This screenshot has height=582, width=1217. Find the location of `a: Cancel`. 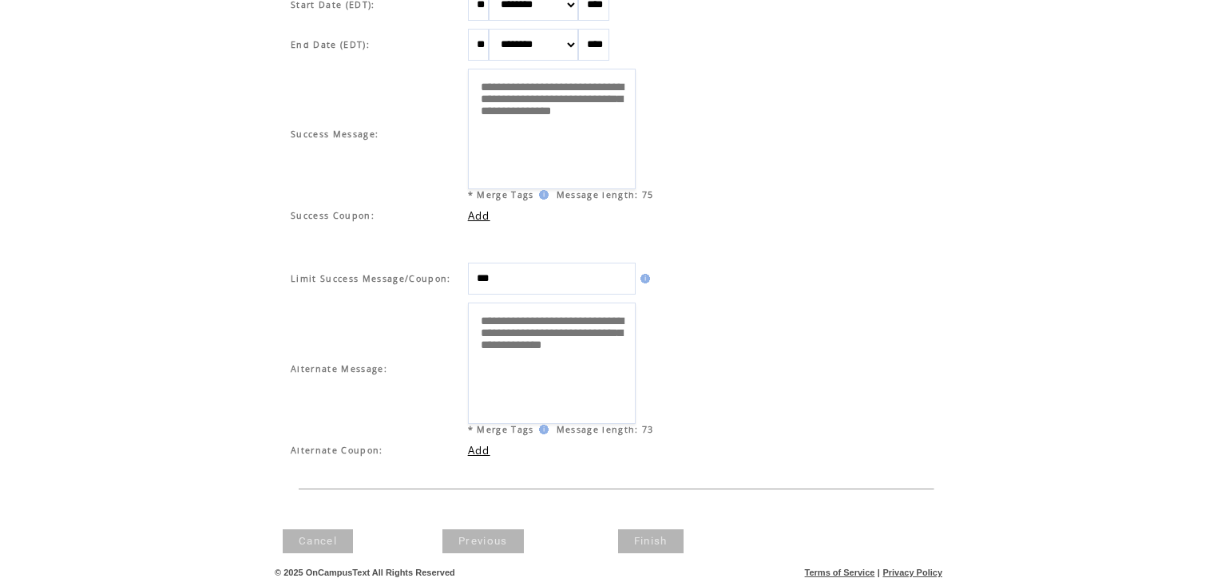

a: Cancel is located at coordinates (318, 541).